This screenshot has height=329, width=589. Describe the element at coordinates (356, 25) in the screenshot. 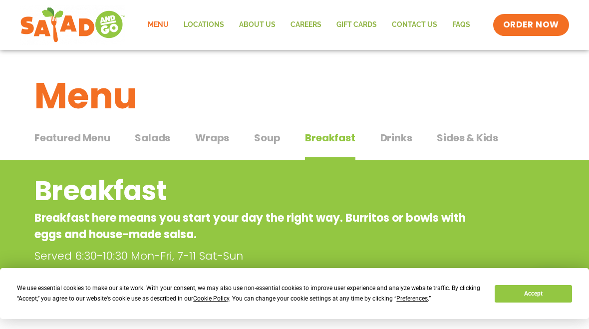

I see `a: GIFT CARDS` at that location.